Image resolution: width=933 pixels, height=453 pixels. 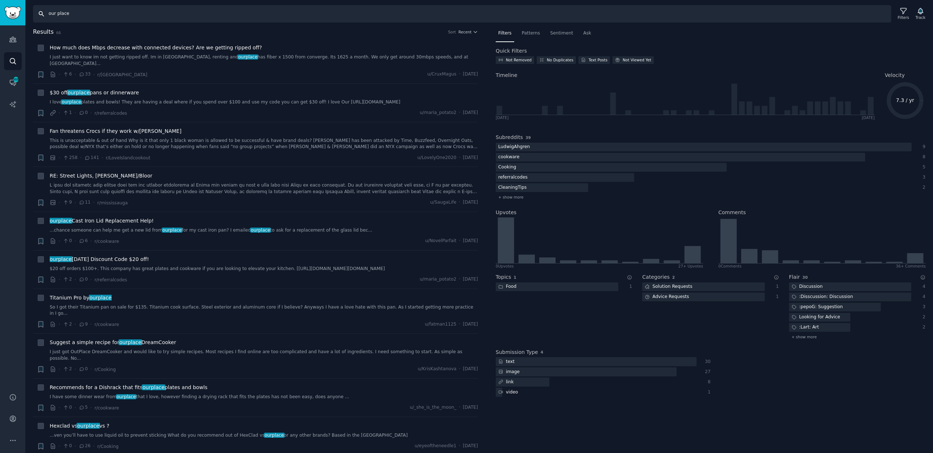 I want to click on div: 30, so click(x=708, y=362).